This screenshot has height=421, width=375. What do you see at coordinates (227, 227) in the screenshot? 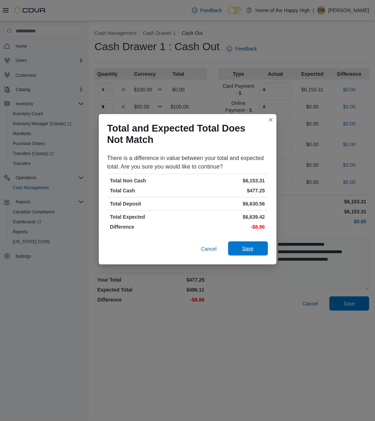
I see `p: -$8.86` at bounding box center [227, 227].